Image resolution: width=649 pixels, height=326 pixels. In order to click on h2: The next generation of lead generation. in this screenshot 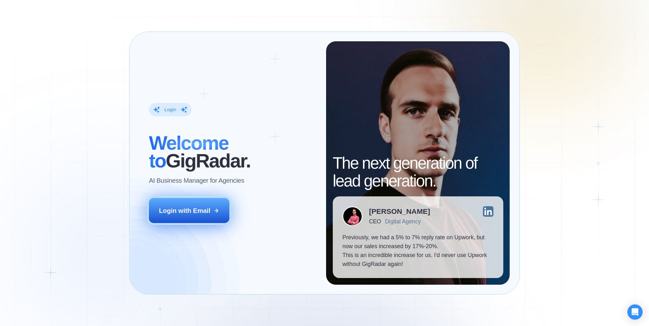, I will do `click(418, 172)`.